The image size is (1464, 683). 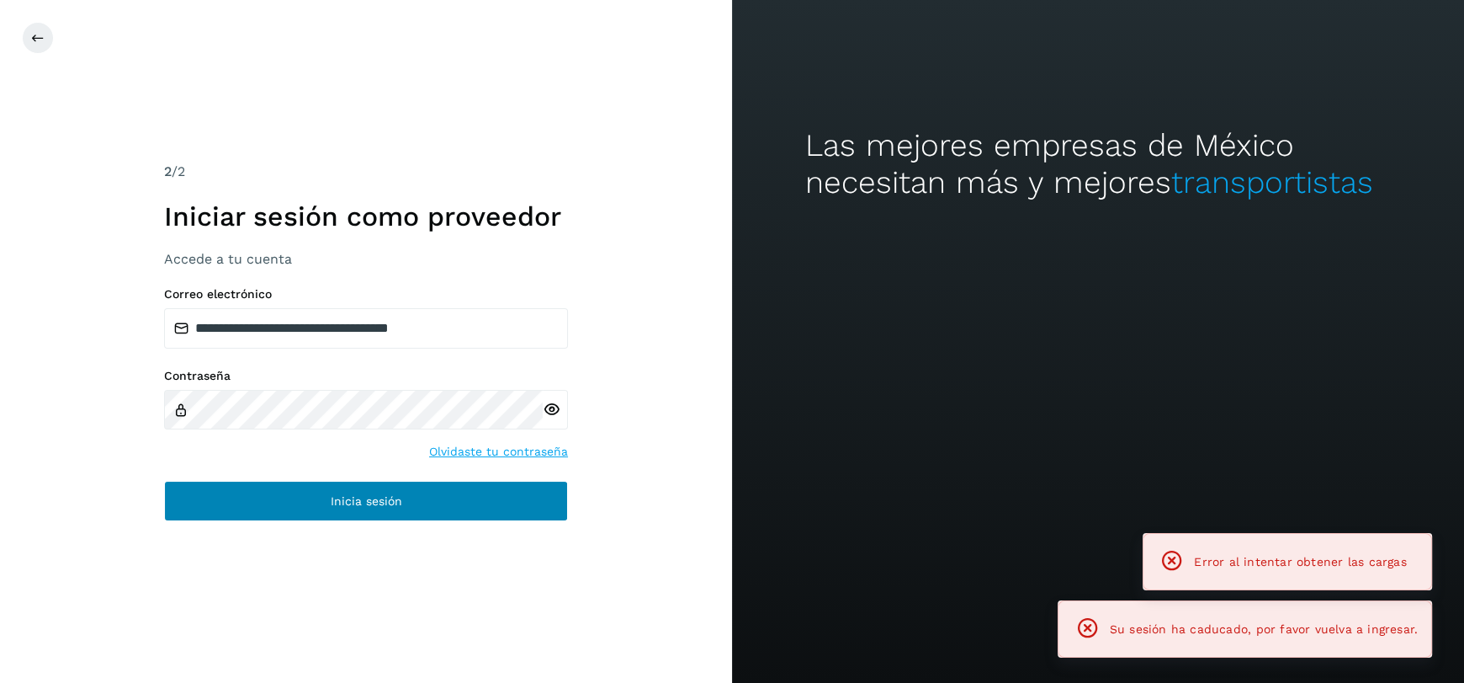 I want to click on span: 2, so click(x=167, y=171).